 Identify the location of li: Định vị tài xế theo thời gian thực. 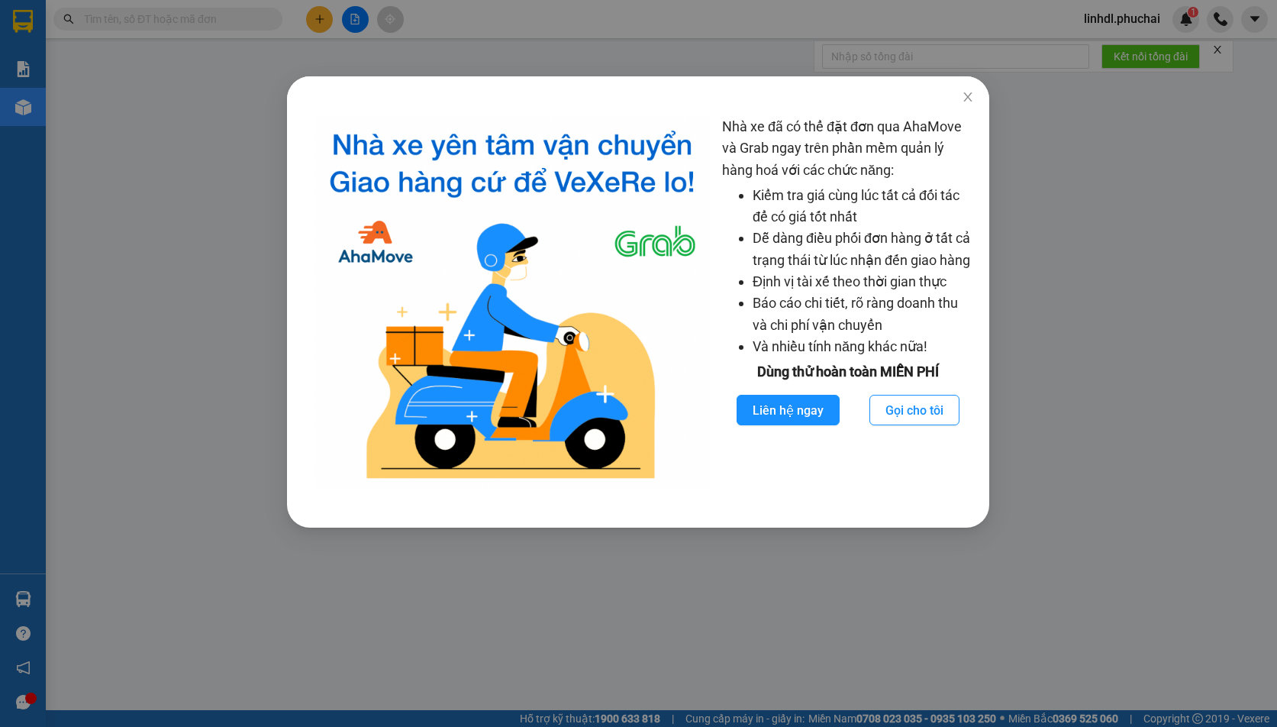
(864, 282).